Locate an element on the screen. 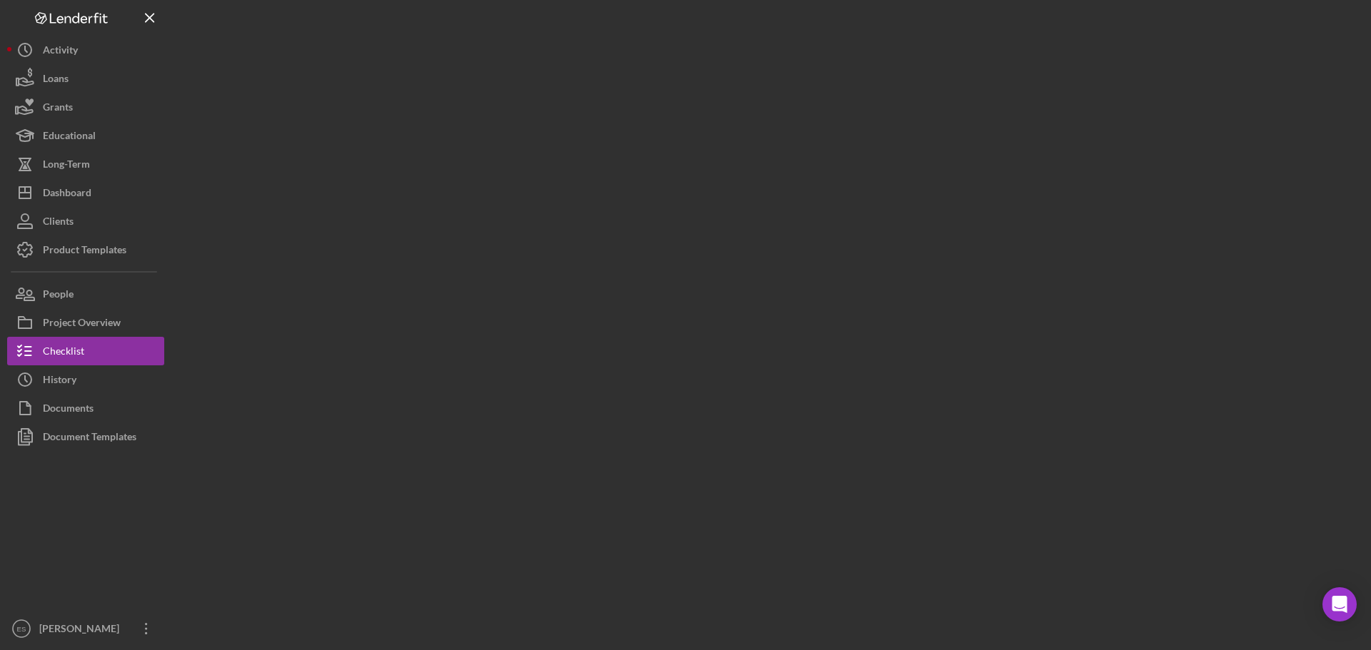 Image resolution: width=1371 pixels, height=650 pixels. a: Document Templates is located at coordinates (86, 437).